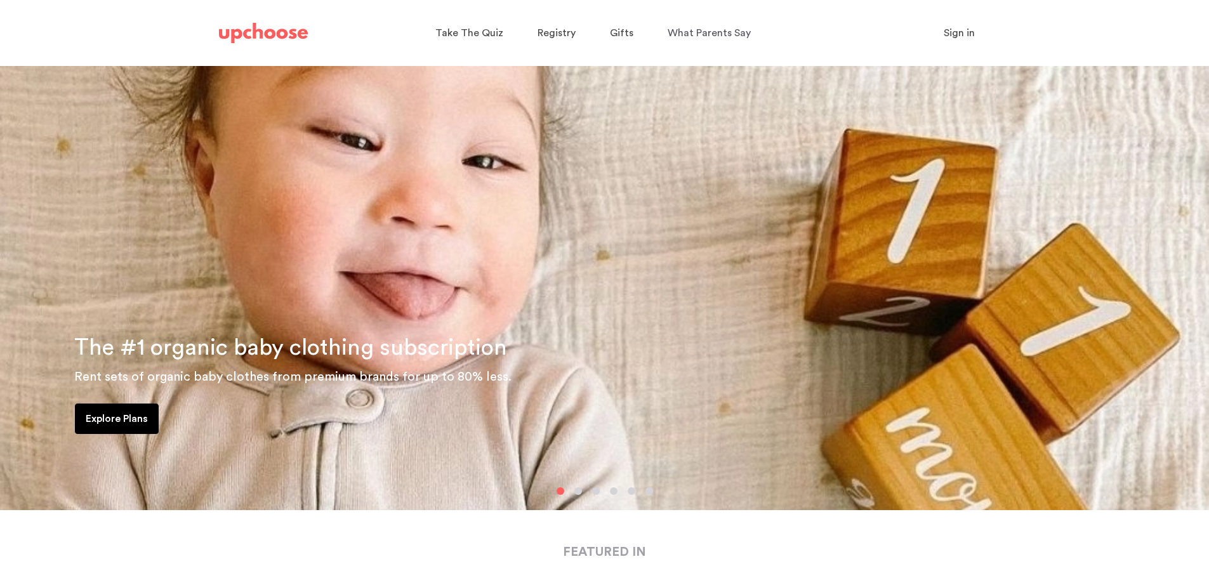 This screenshot has height=578, width=1209. What do you see at coordinates (634, 377) in the screenshot?
I see `p: Rent sets of organic baby clothes from premium brands for up to 80% less.` at bounding box center [634, 377].